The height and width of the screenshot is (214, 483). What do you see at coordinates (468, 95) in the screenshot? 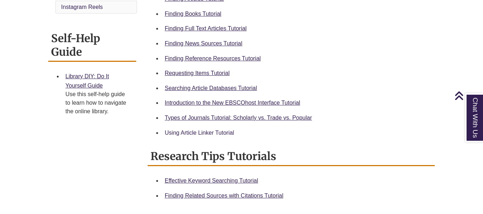
I see `a: Back to Top` at bounding box center [468, 95].